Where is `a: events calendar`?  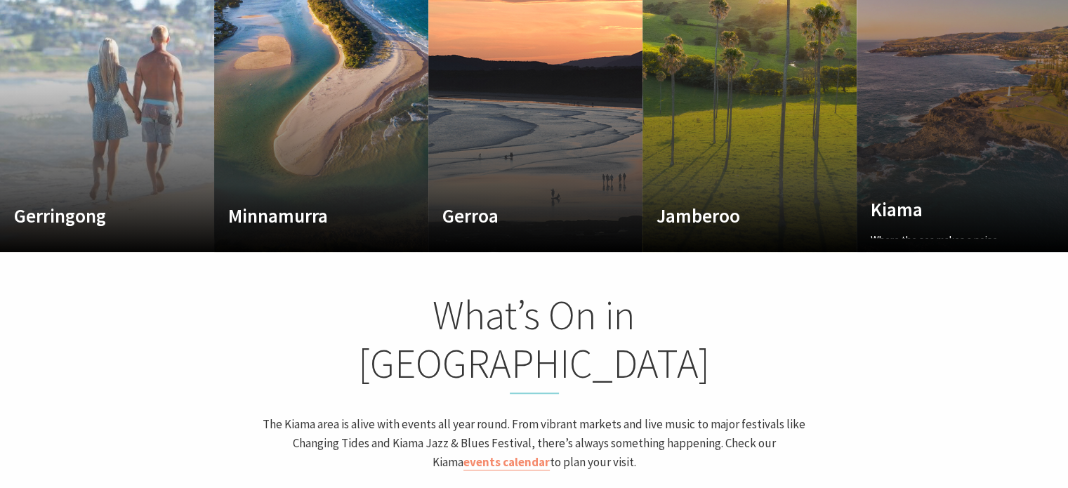
a: events calendar is located at coordinates (506, 462).